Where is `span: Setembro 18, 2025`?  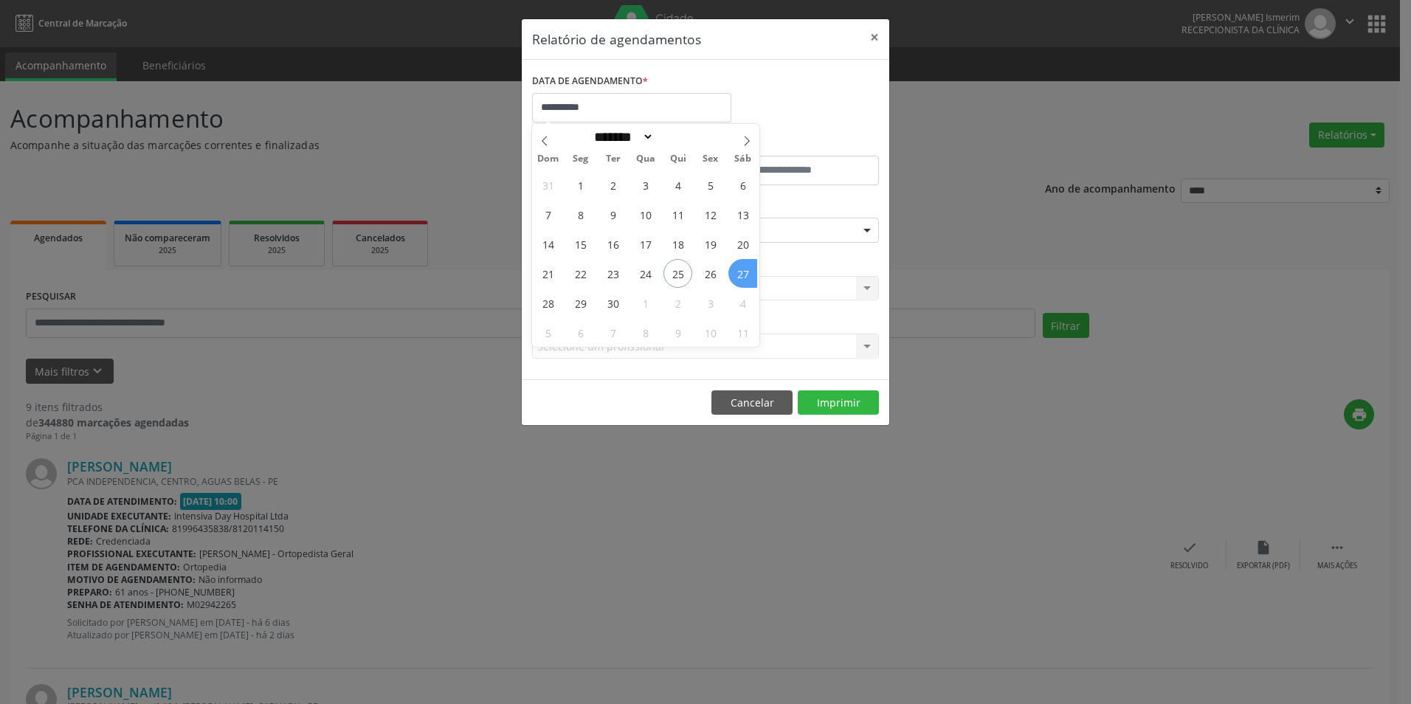
span: Setembro 18, 2025 is located at coordinates (678, 244).